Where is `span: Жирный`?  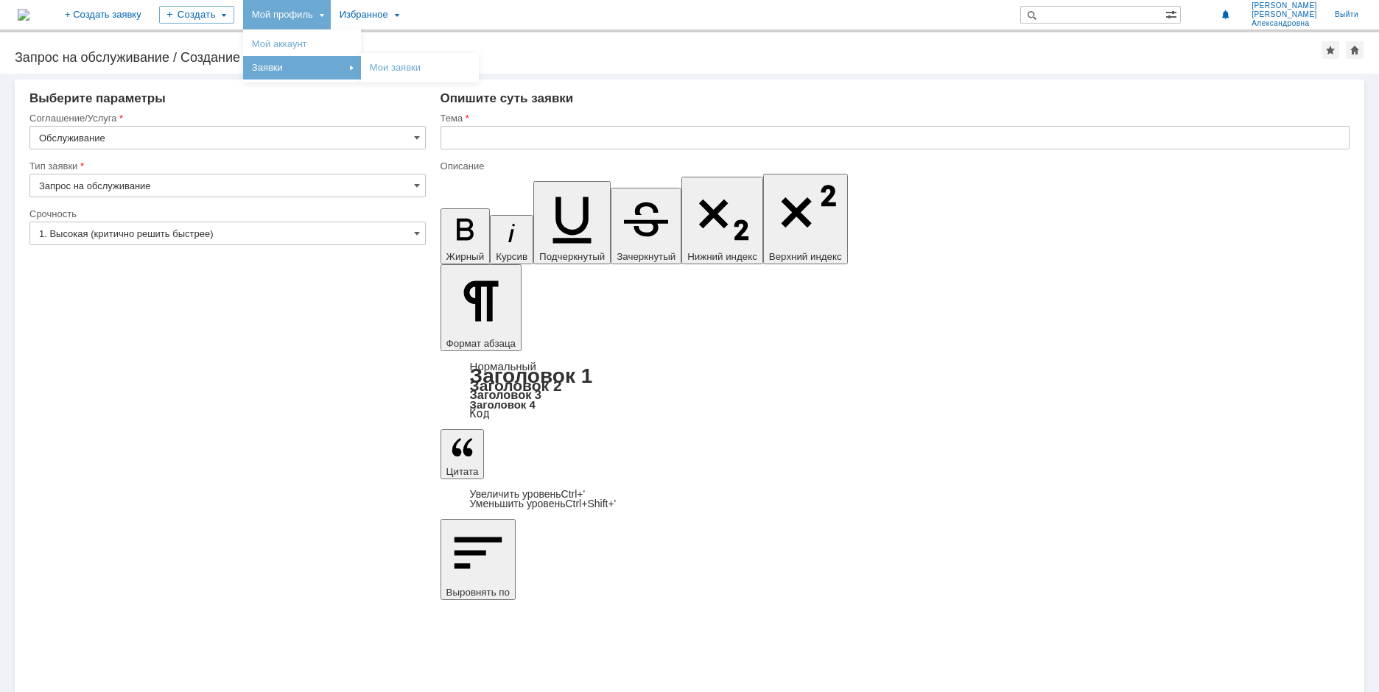
span: Жирный is located at coordinates (466, 256).